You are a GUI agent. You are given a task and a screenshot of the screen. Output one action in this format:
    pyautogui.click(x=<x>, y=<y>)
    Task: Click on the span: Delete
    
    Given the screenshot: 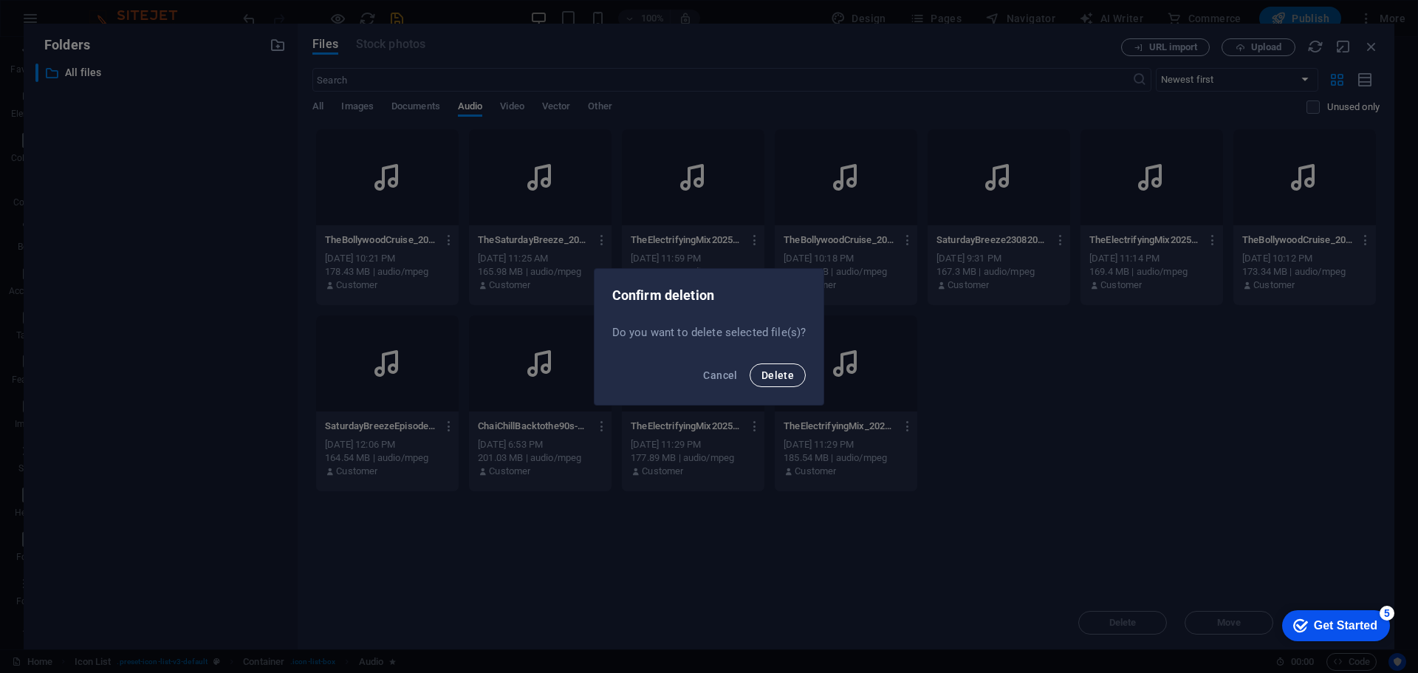 What is the action you would take?
    pyautogui.click(x=778, y=375)
    